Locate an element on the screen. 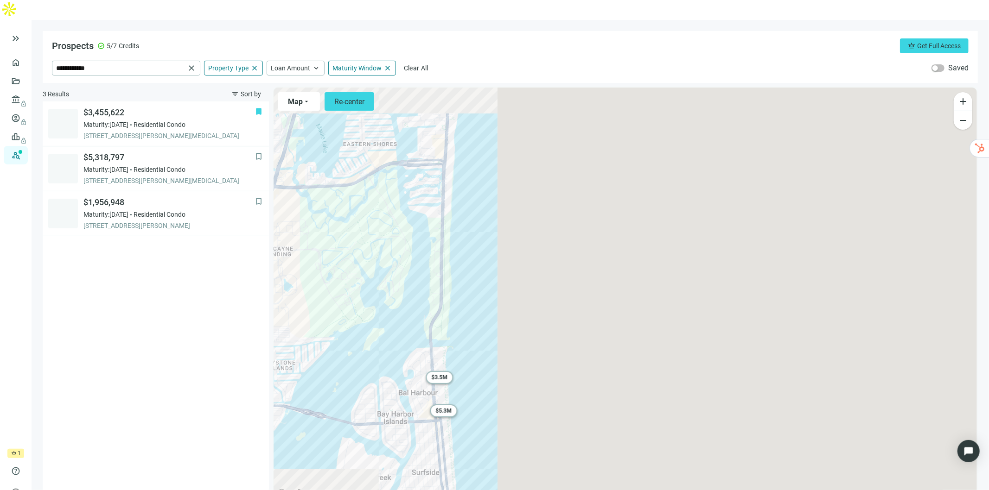  span: Maturity Window is located at coordinates (357, 68).